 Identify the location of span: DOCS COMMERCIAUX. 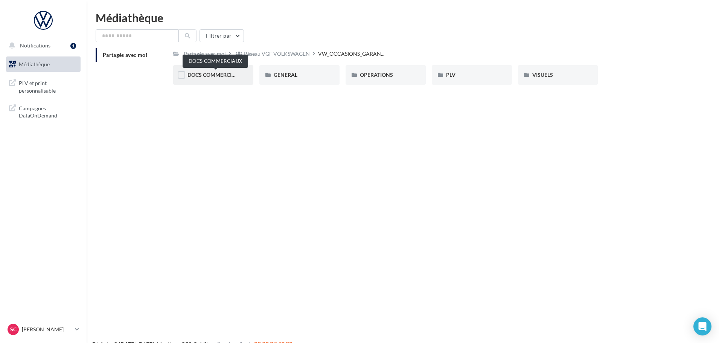
(215, 74).